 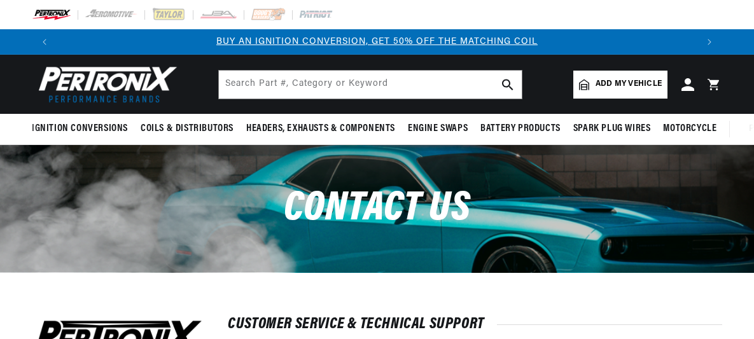 What do you see at coordinates (321, 129) in the screenshot?
I see `summary: Headers, Exhausts & Components` at bounding box center [321, 129].